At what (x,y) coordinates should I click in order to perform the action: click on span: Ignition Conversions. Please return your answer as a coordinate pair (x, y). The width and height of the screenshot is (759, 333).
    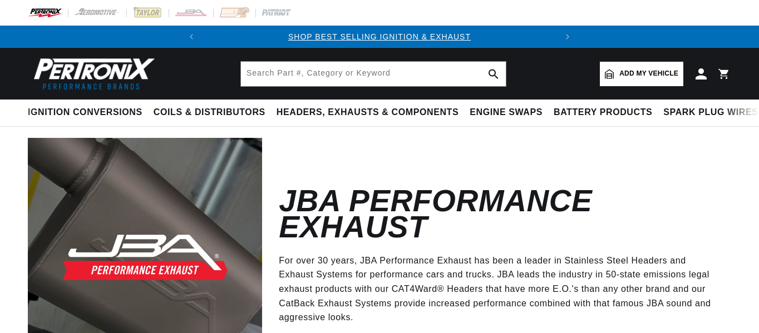
    Looking at the image, I should click on (85, 112).